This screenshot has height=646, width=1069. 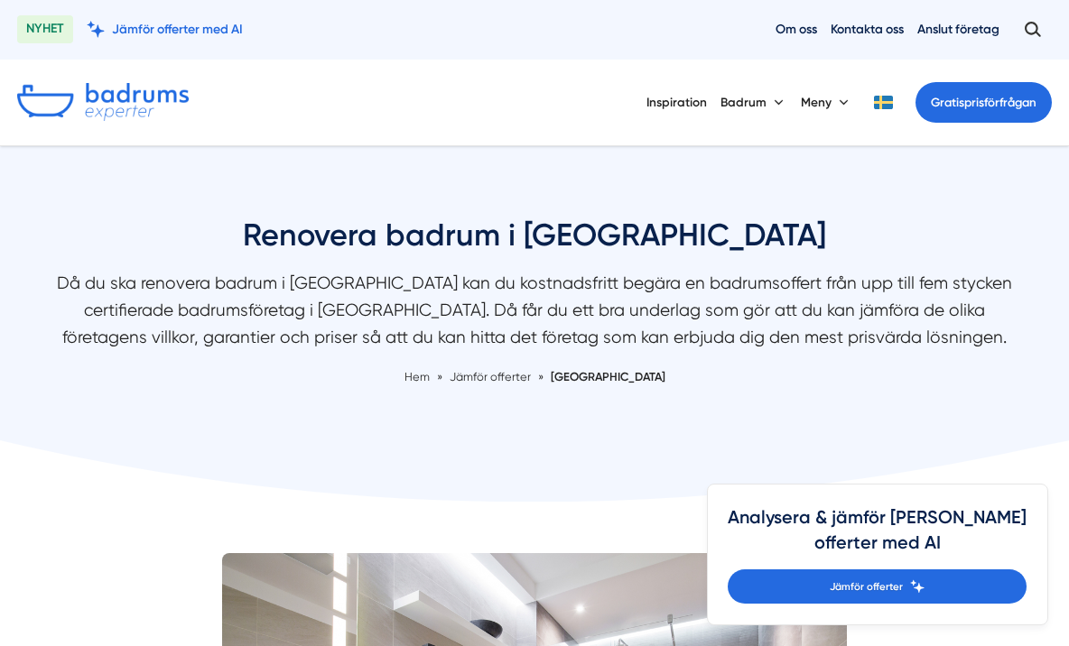 What do you see at coordinates (417, 376) in the screenshot?
I see `a: Hem` at bounding box center [417, 376].